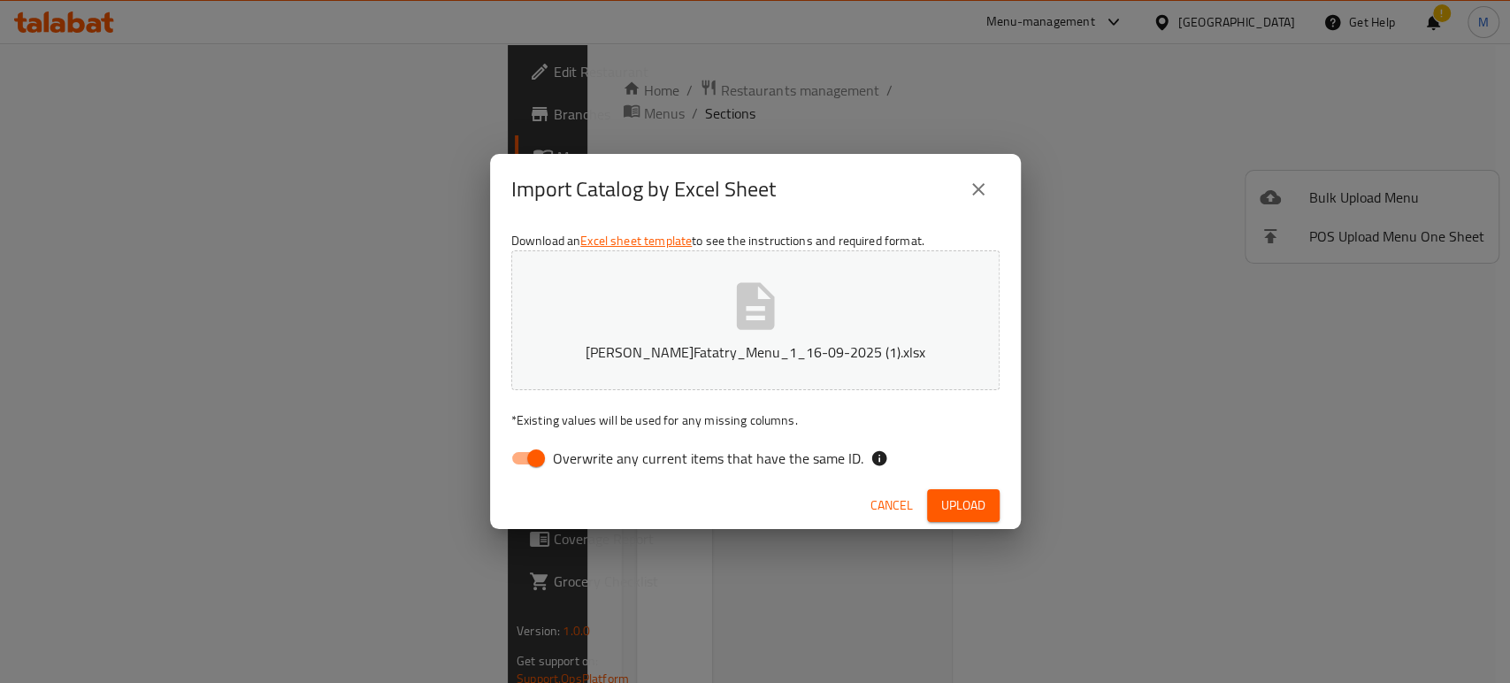 The image size is (1510, 683). What do you see at coordinates (879, 458) in the screenshot?
I see `svg: If the overwrite option isn't selected, then the items that match an existing ID will be ignored ...` at bounding box center [879, 458].